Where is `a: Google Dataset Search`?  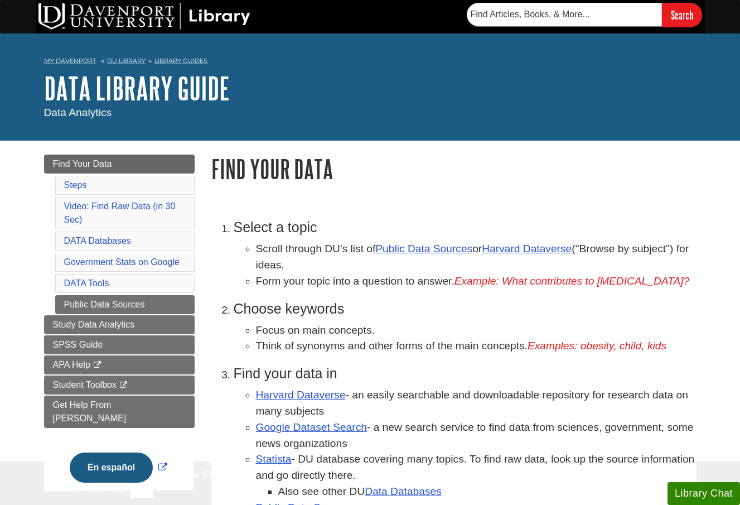
a: Google Dataset Search is located at coordinates (311, 427).